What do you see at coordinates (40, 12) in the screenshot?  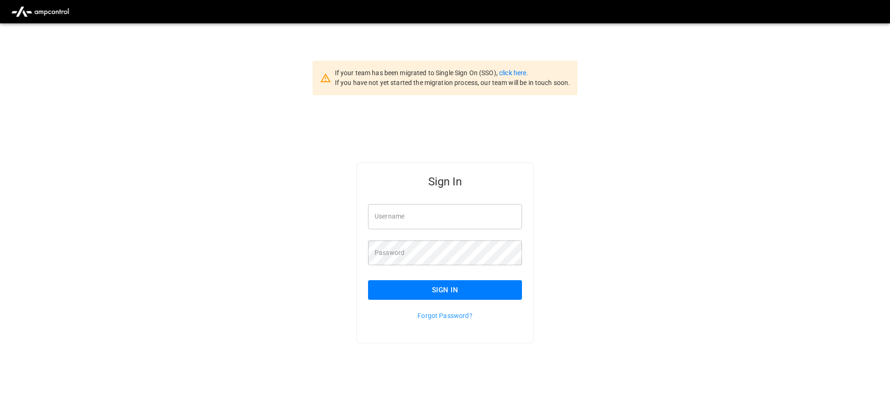 I see `img: ampcontrol.io logo` at bounding box center [40, 12].